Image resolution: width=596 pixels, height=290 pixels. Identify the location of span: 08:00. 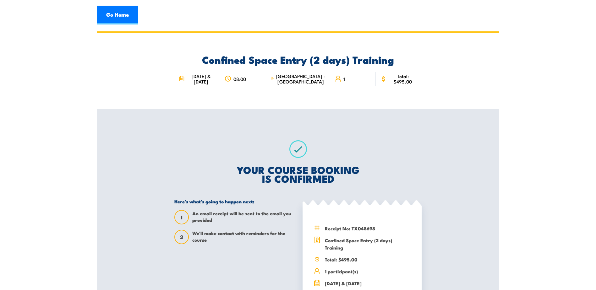
(240, 79).